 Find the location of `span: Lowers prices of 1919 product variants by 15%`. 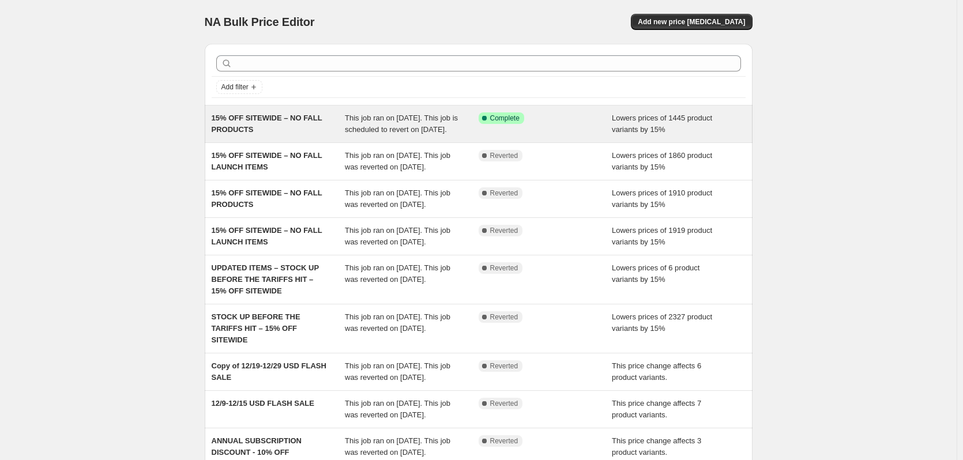

span: Lowers prices of 1919 product variants by 15% is located at coordinates (662, 236).